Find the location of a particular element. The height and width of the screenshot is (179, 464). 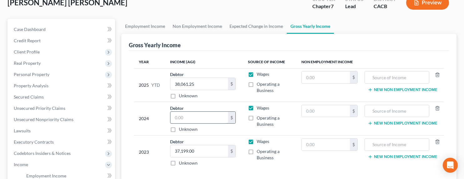

span: Employment Income is located at coordinates (46, 175).